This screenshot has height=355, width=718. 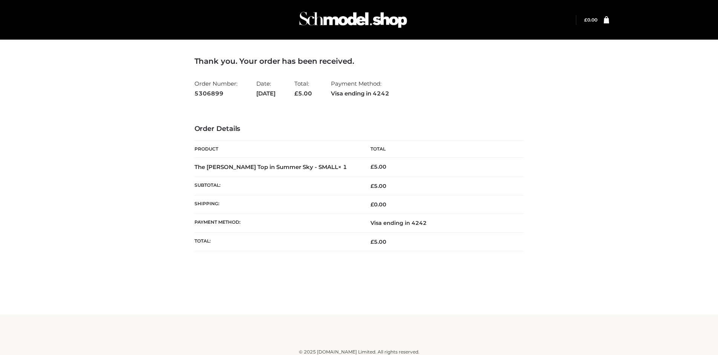 I want to click on h3: Thank you. Your order has been received., so click(x=359, y=61).